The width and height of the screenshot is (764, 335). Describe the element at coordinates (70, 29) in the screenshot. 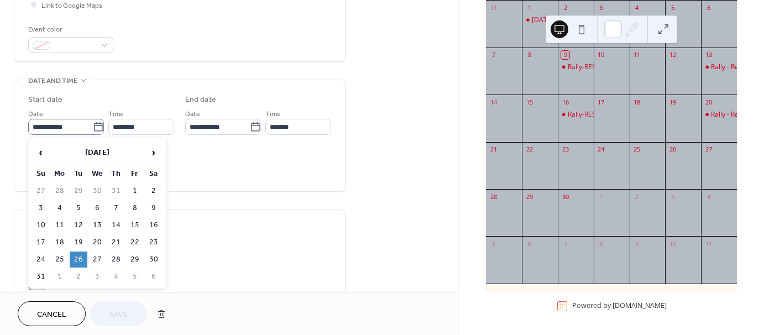

I see `div: Event color` at that location.